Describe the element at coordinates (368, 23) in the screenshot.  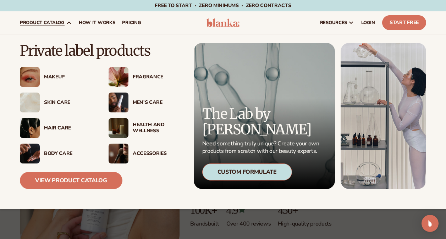
I see `span: LOGIN` at that location.